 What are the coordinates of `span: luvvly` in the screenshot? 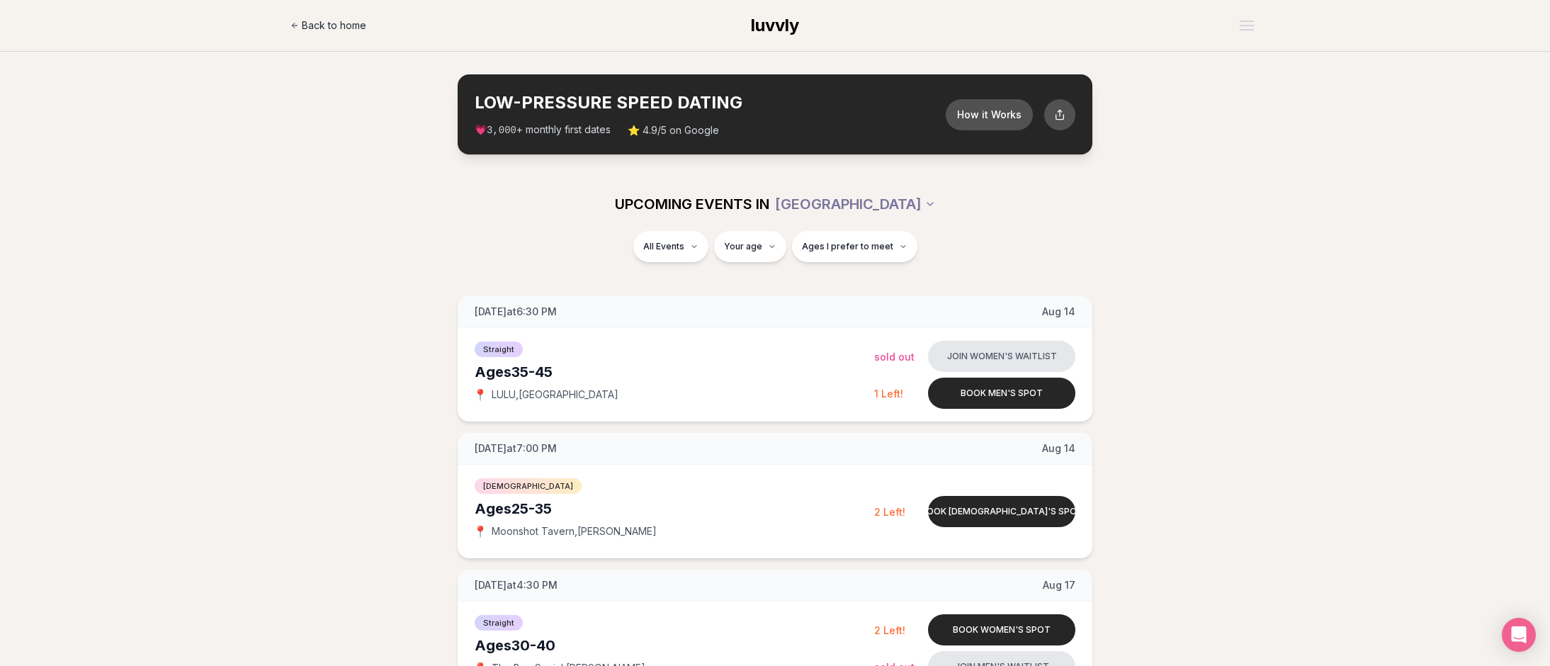 It's located at (775, 25).